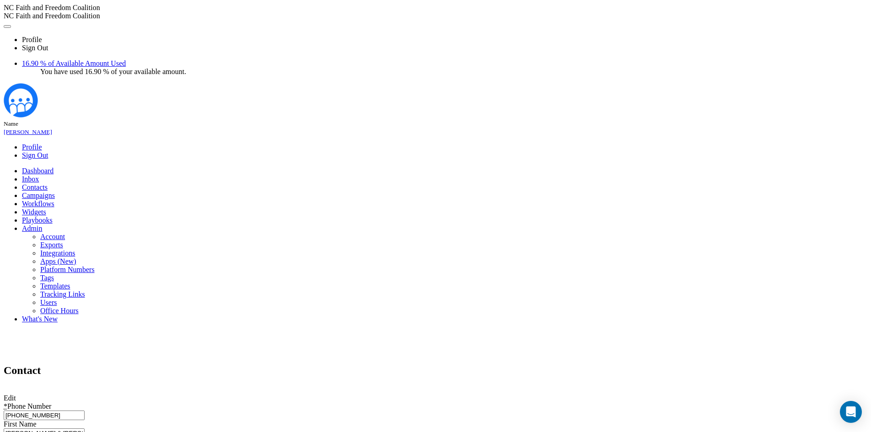 The width and height of the screenshot is (871, 432). What do you see at coordinates (37, 170) in the screenshot?
I see `a: Dashboard` at bounding box center [37, 170].